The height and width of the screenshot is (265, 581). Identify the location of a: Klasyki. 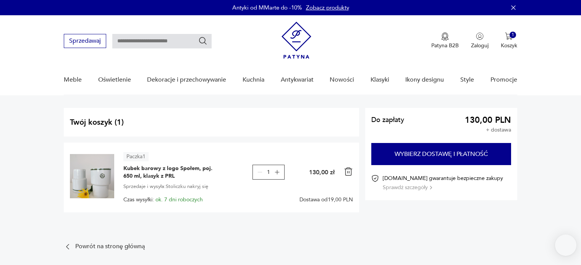
(380, 80).